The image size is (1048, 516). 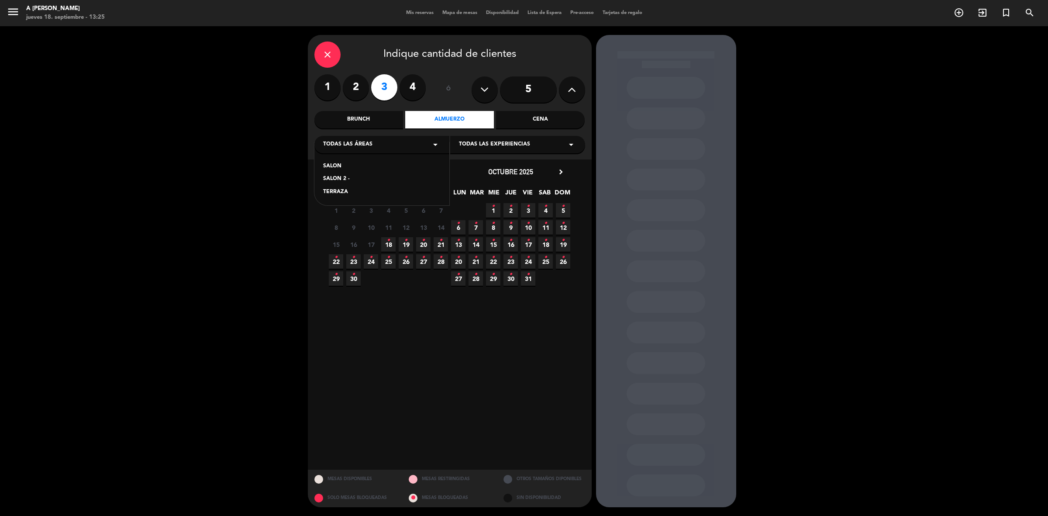 What do you see at coordinates (544, 13) in the screenshot?
I see `span: Lista de Espera` at bounding box center [544, 13].